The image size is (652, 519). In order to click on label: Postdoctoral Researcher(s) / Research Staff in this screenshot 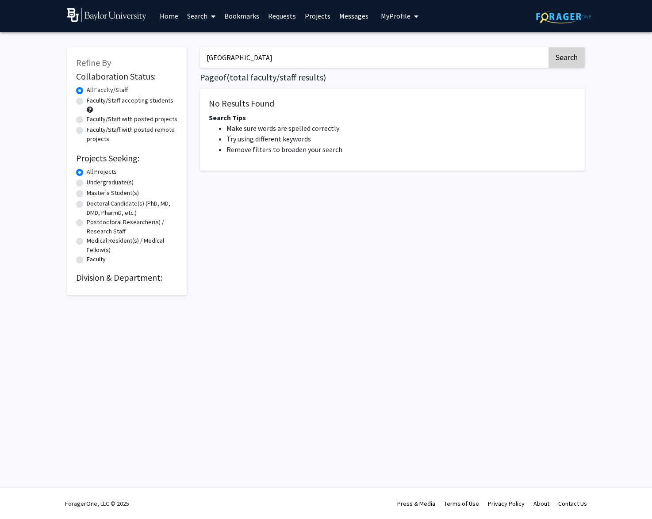, I will do `click(132, 227)`.